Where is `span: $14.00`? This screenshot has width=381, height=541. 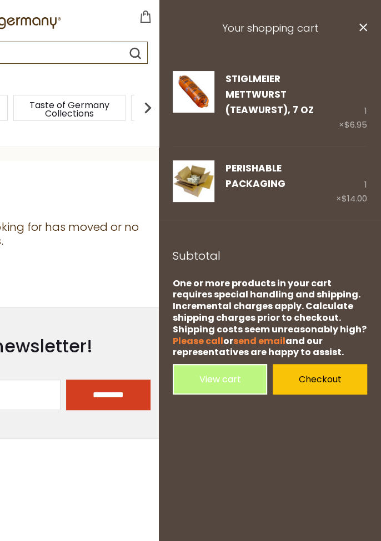
span: $14.00 is located at coordinates (354, 198).